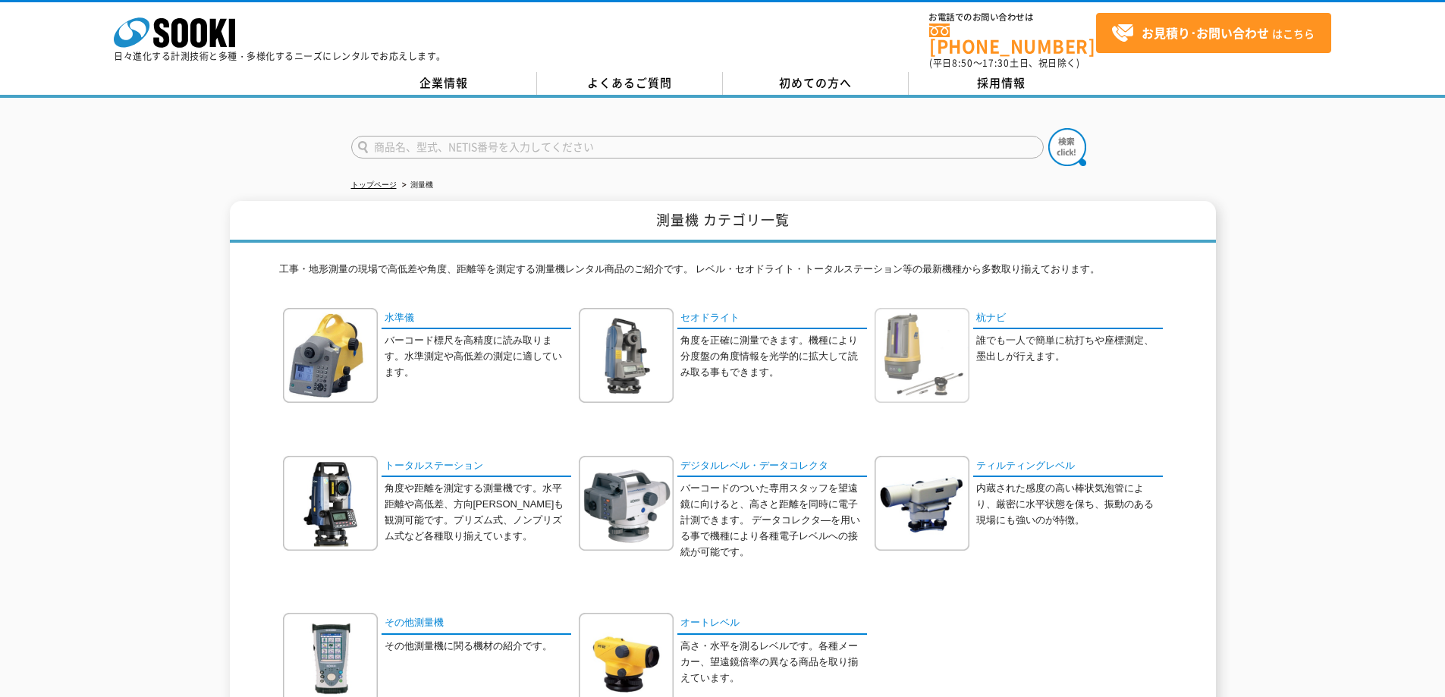 This screenshot has width=1445, height=697. I want to click on a: デジタルレベル・データコレクタ, so click(772, 466).